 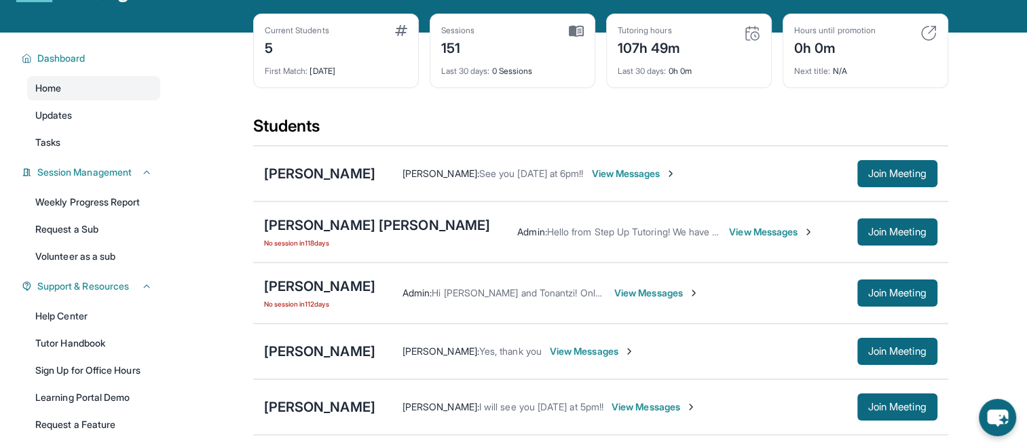 What do you see at coordinates (813, 71) in the screenshot?
I see `span: Next title :` at bounding box center [813, 71].